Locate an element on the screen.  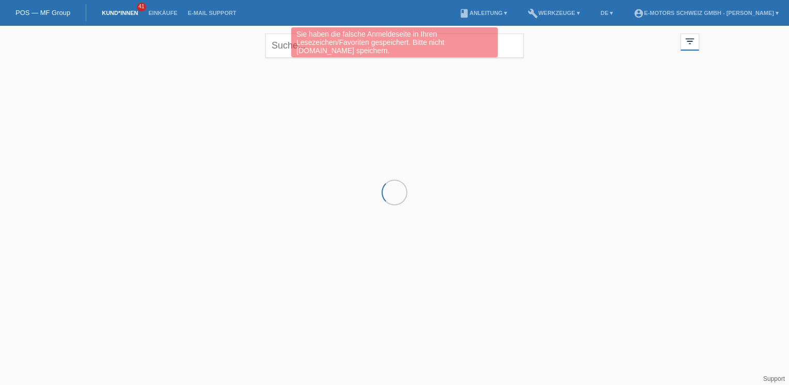
a: POS — MF Group is located at coordinates (43, 12).